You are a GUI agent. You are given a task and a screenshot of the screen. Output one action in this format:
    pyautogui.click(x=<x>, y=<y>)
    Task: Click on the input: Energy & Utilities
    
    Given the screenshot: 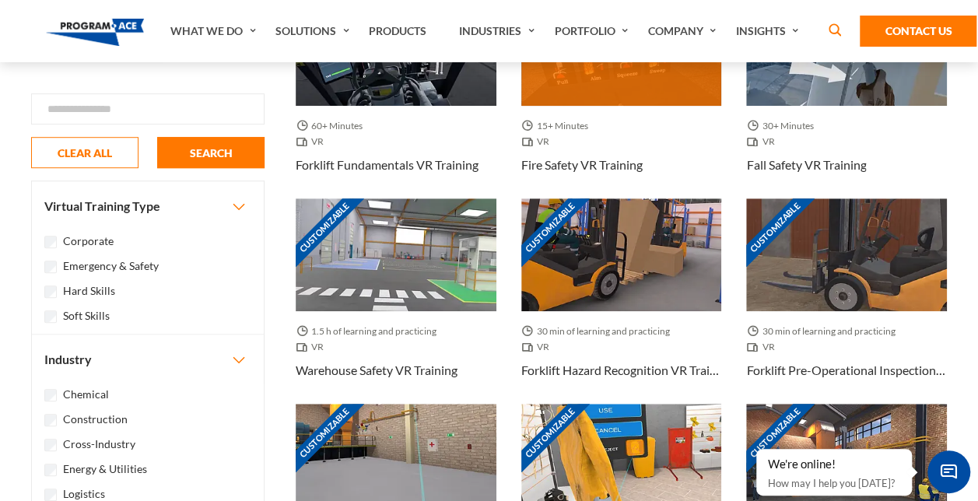 What is the action you would take?
    pyautogui.click(x=51, y=470)
    